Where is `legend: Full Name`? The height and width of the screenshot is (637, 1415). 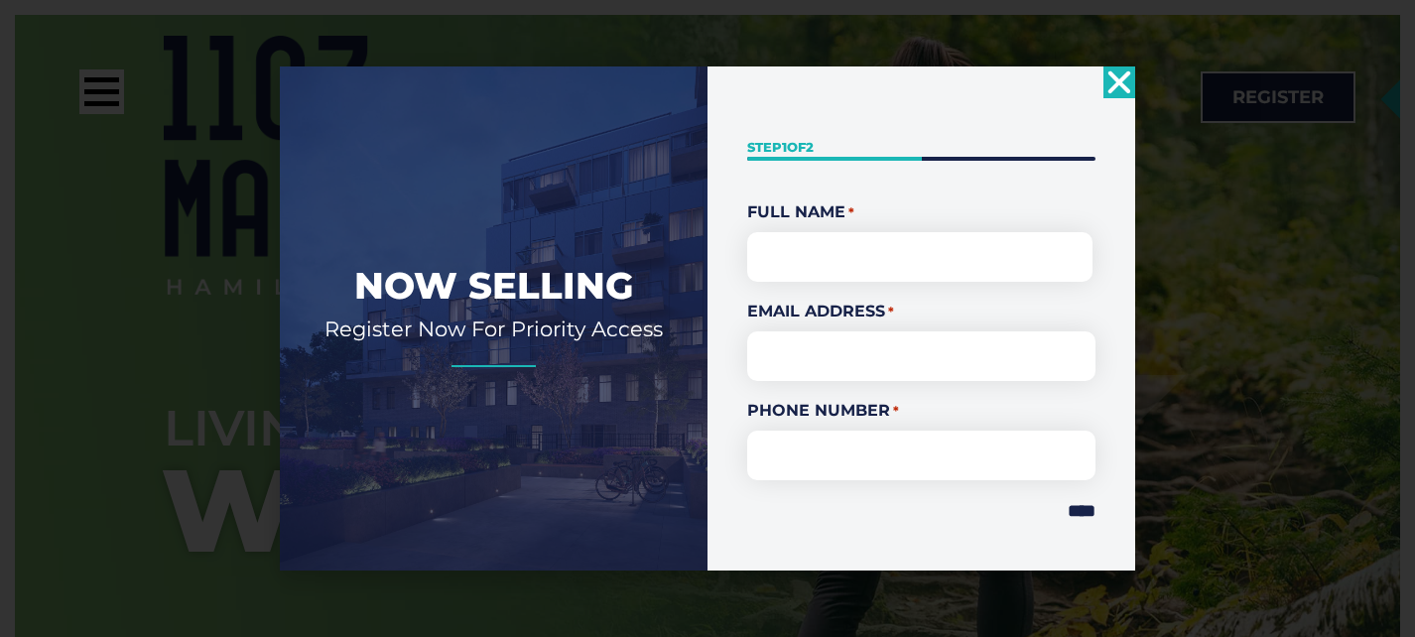
legend: Full Name is located at coordinates (921, 212).